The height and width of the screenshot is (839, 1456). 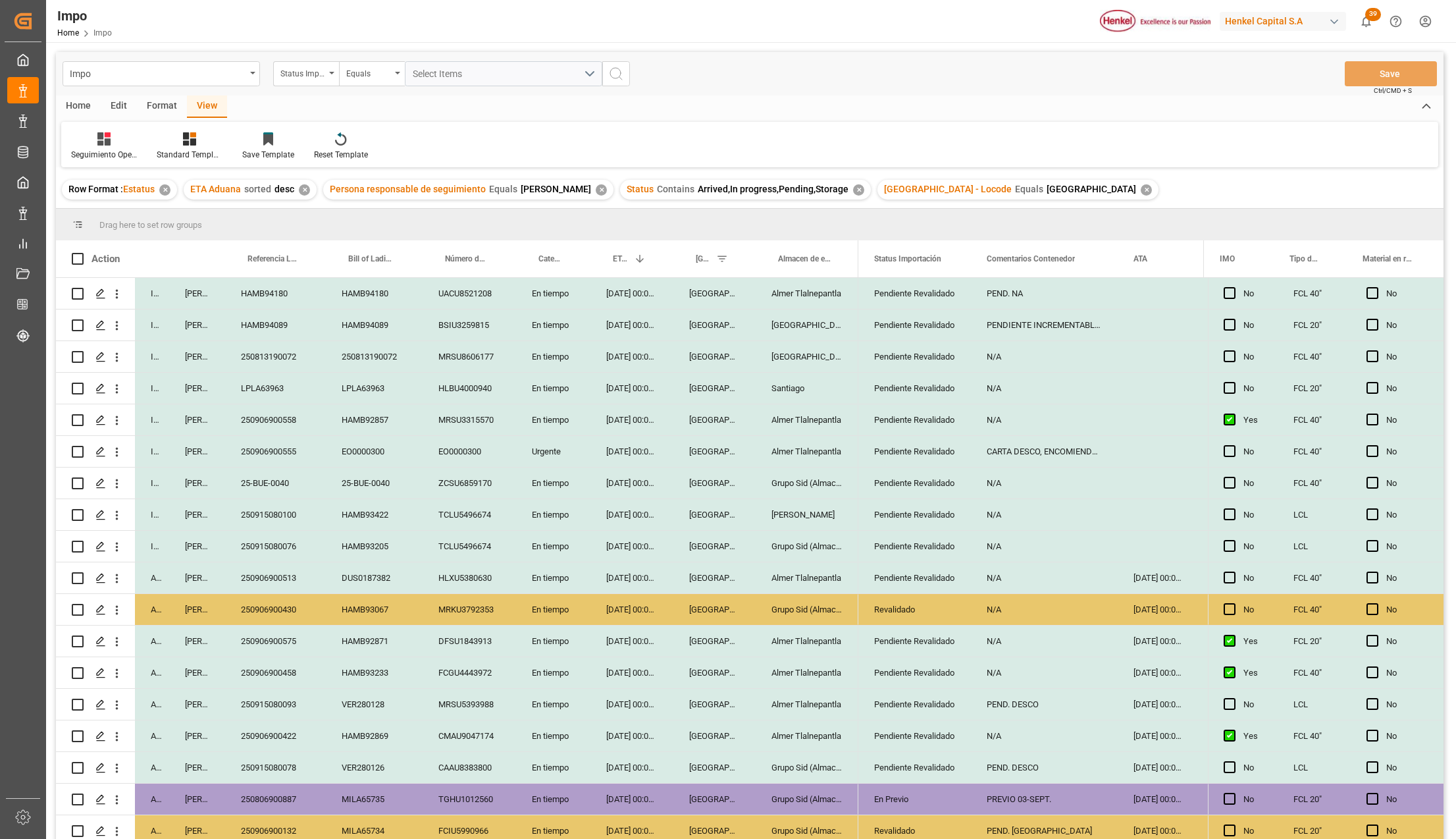 What do you see at coordinates (374, 324) in the screenshot?
I see `div: HAMB94089` at bounding box center [374, 324].